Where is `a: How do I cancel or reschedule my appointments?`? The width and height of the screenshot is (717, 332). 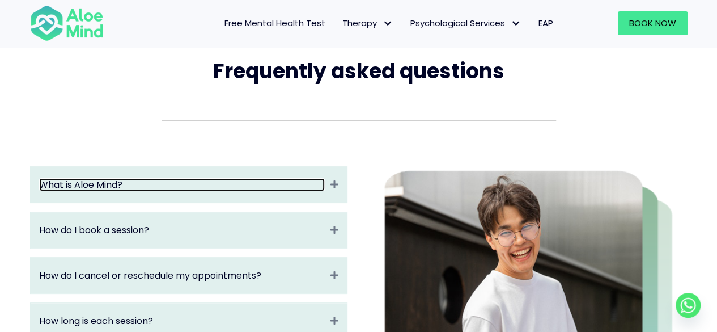 a: How do I cancel or reschedule my appointments? is located at coordinates (182, 275).